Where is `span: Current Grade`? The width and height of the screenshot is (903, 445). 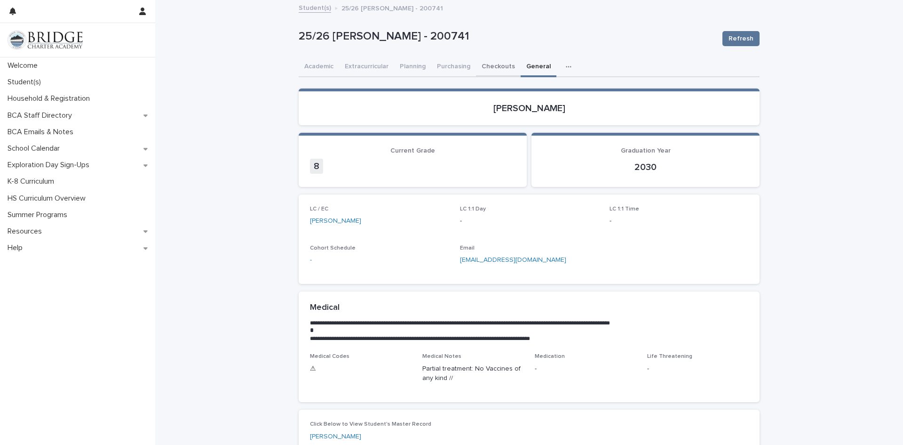 span: Current Grade is located at coordinates (413, 151).